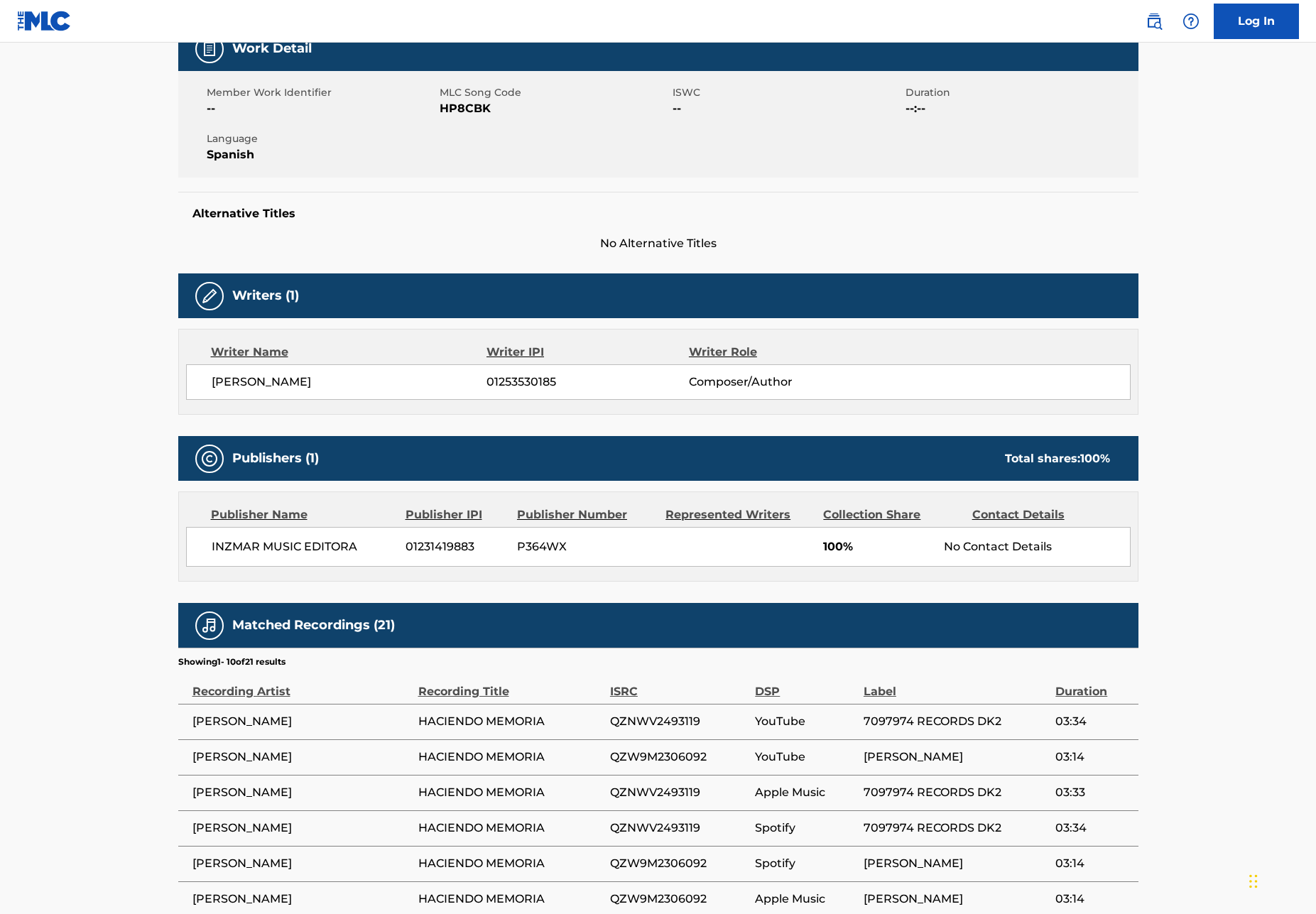  Describe the element at coordinates (1041, 515) in the screenshot. I see `div: Contact Details` at that location.